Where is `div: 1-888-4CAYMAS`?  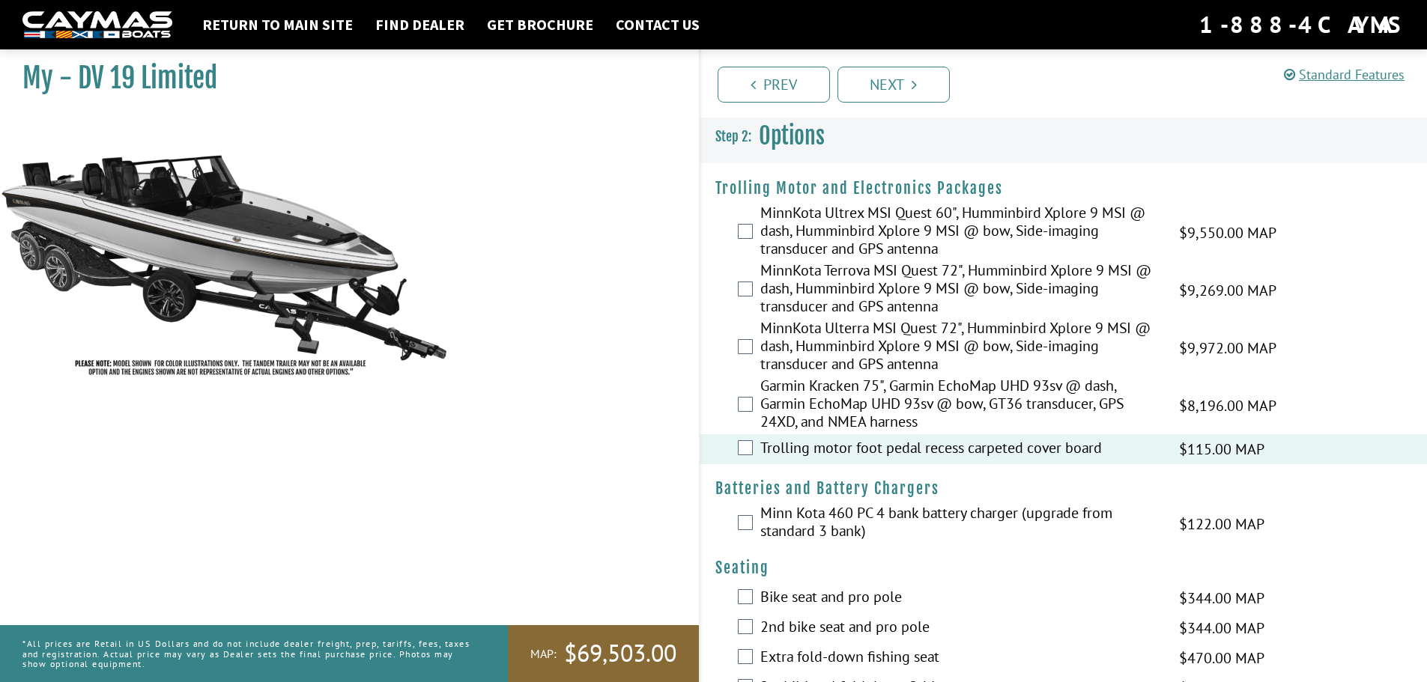
div: 1-888-4CAYMAS is located at coordinates (1302, 25).